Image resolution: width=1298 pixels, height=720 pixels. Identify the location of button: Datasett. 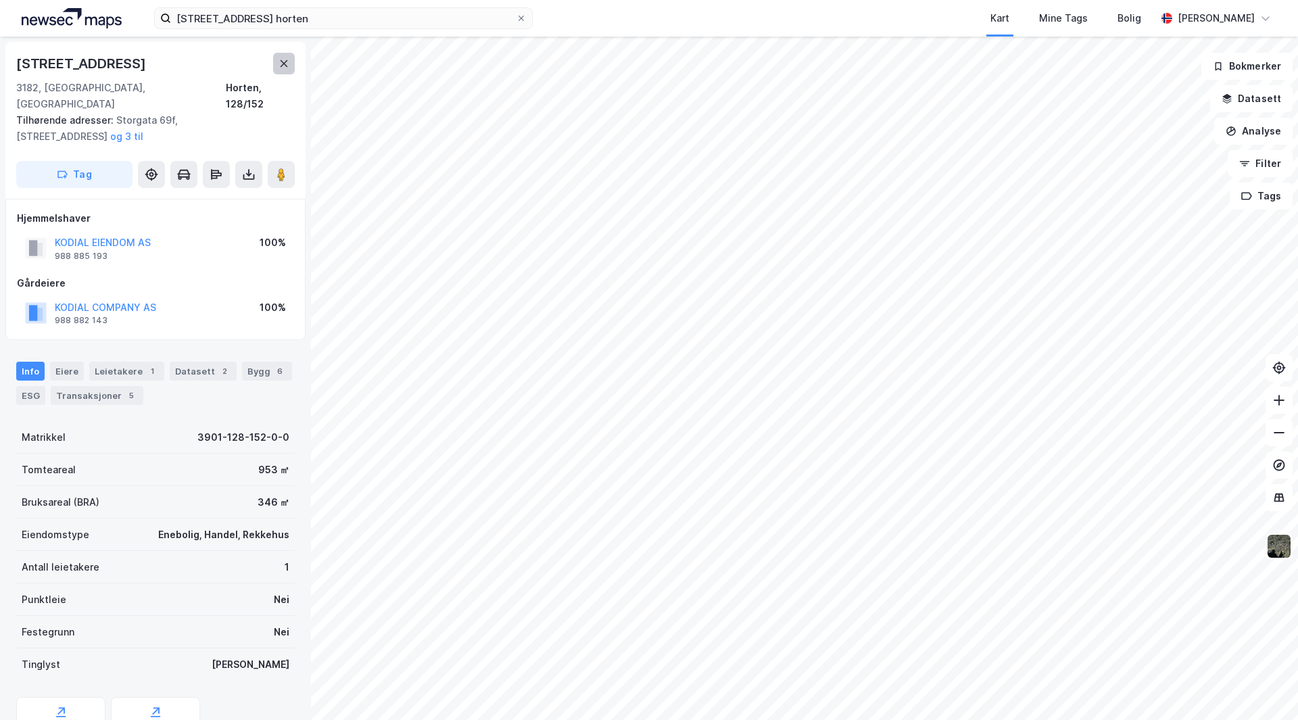
(1251, 99).